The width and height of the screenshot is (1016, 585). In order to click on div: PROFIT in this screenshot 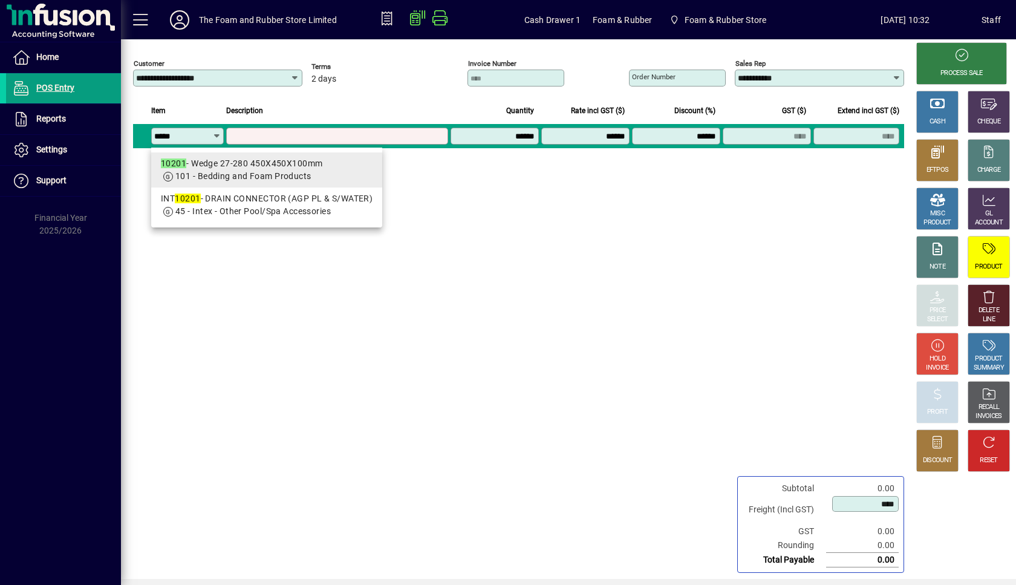, I will do `click(937, 412)`.